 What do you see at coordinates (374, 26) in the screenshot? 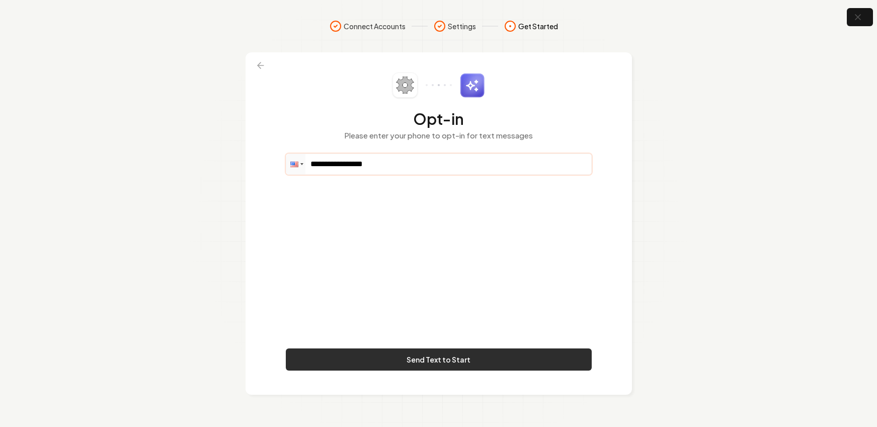
I see `span: Connect Accounts` at bounding box center [374, 26].